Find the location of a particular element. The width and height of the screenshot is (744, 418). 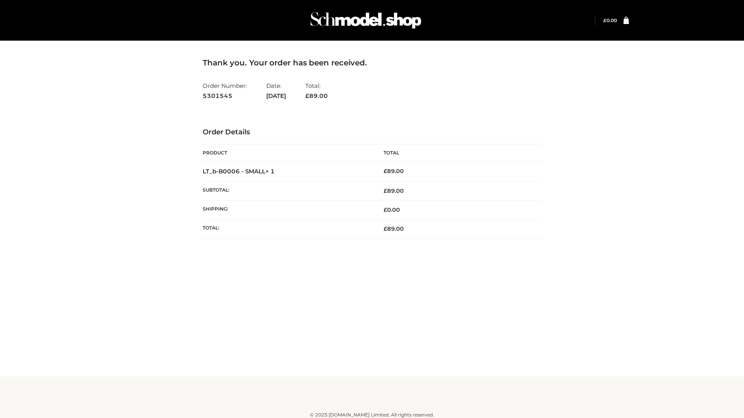

h3: Order Details is located at coordinates (372, 132).